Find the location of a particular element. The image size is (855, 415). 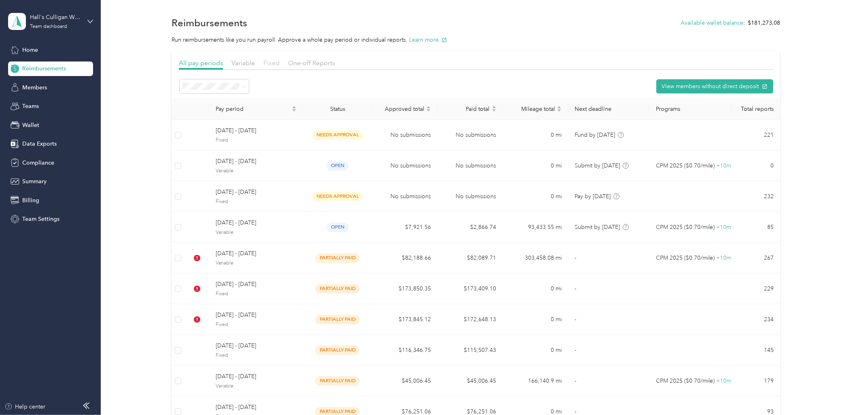

span: Home is located at coordinates (30, 50).